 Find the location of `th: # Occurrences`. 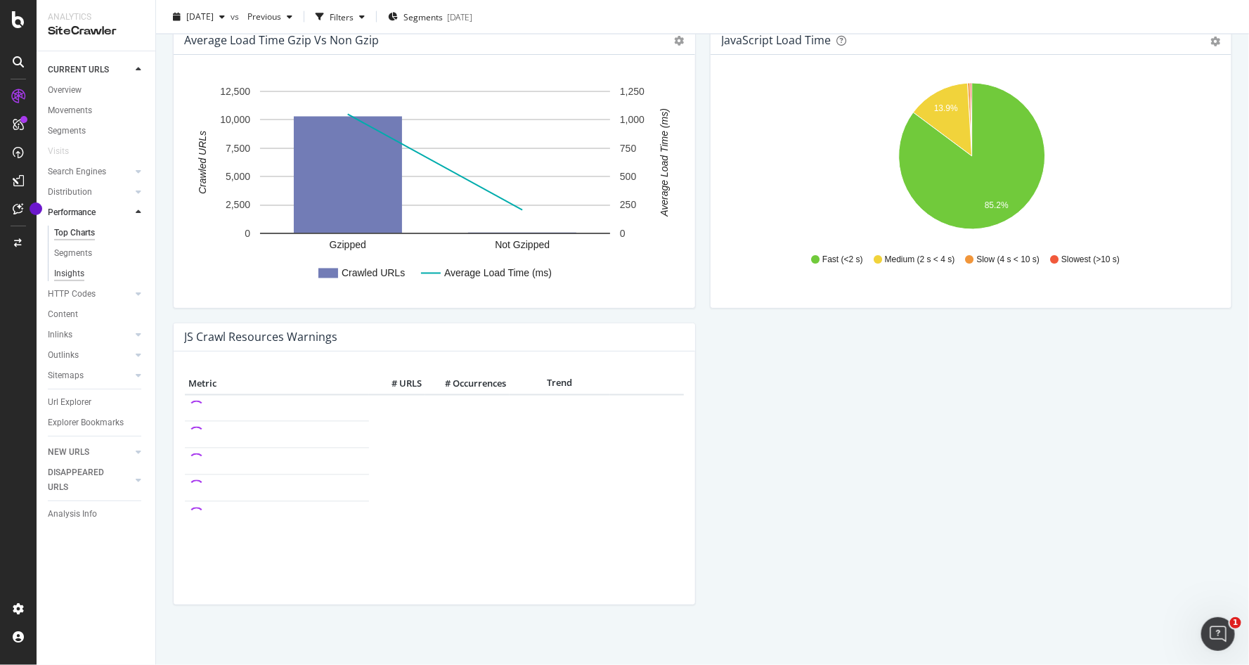

th: # Occurrences is located at coordinates (467, 384).